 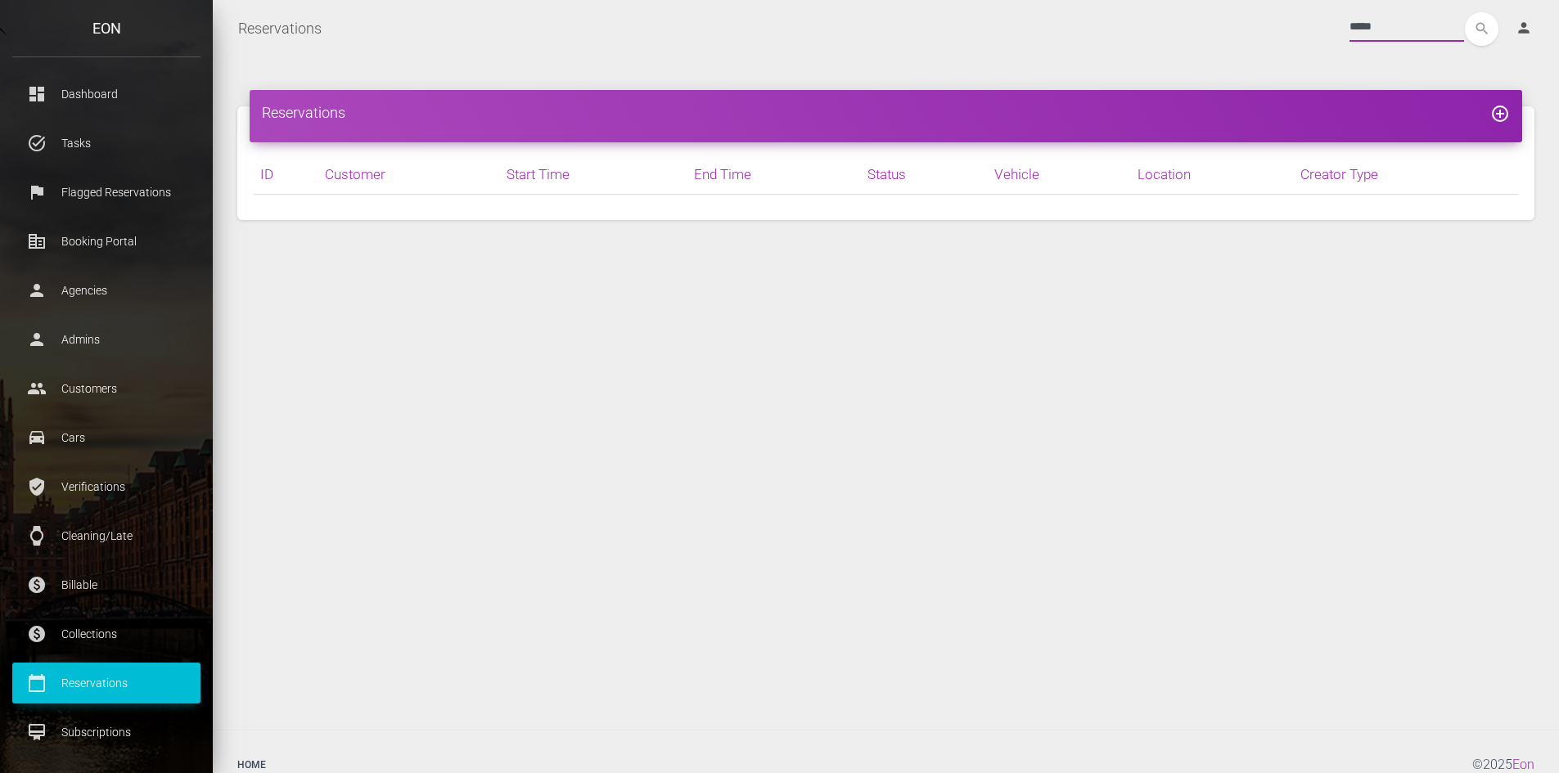 What do you see at coordinates (106, 732) in the screenshot?
I see `p: Subscriptions` at bounding box center [106, 732].